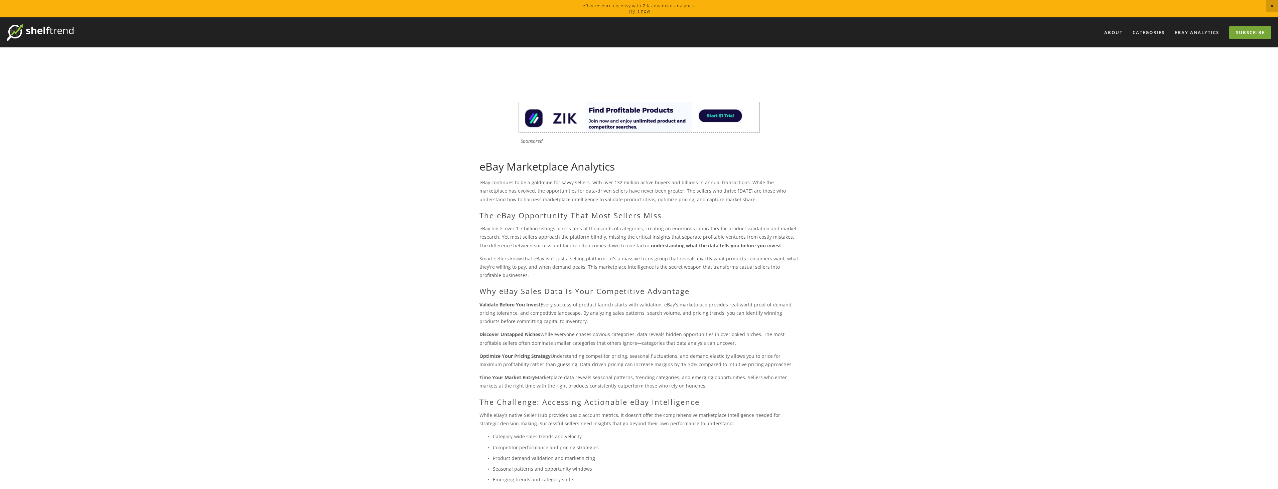 The height and width of the screenshot is (489, 1278). What do you see at coordinates (646, 448) in the screenshot?
I see `p: Competitor performance and pricing strategies` at bounding box center [646, 448].